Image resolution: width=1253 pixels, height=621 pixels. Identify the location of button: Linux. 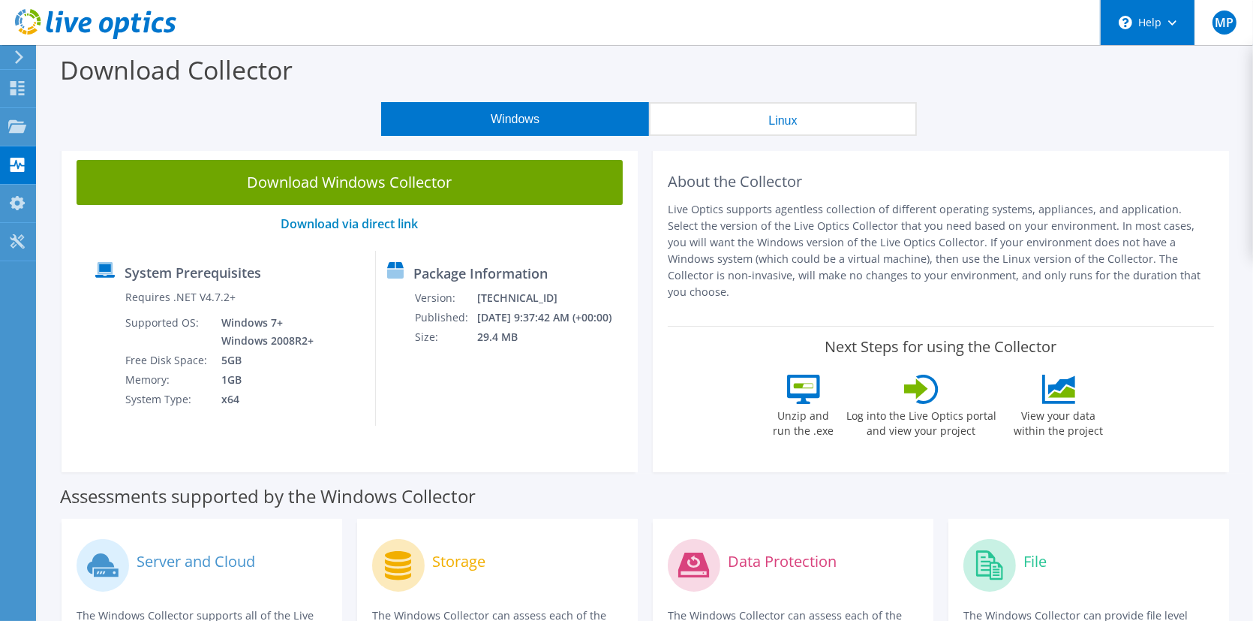
(783, 119).